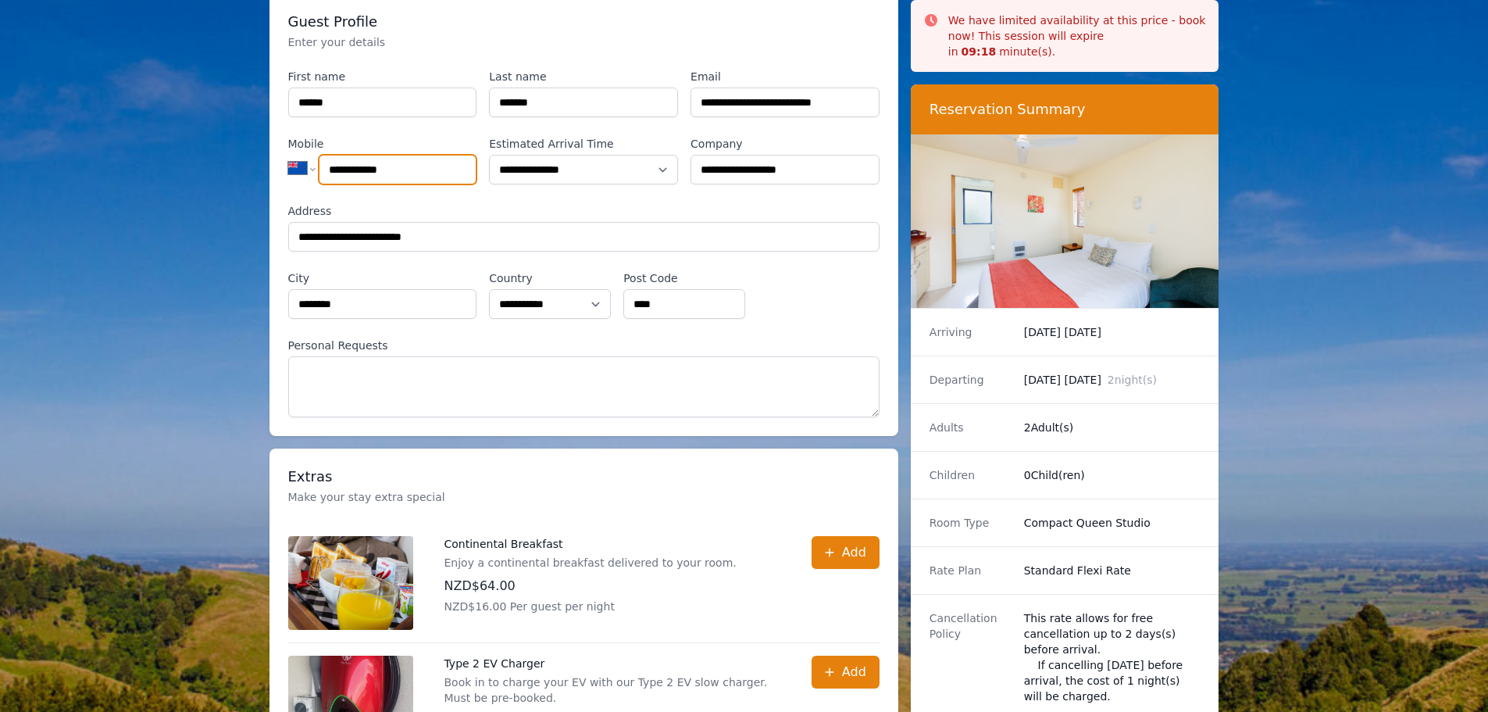 The image size is (1488, 712). I want to click on strong: 09 : 18, so click(979, 52).